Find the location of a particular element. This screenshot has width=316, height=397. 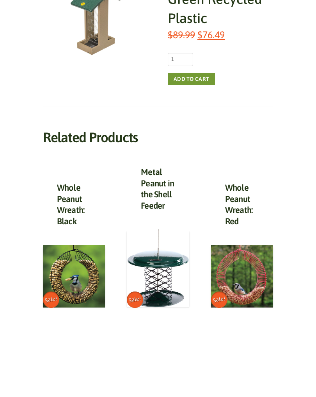

bdi: 76.49 is located at coordinates (211, 34).